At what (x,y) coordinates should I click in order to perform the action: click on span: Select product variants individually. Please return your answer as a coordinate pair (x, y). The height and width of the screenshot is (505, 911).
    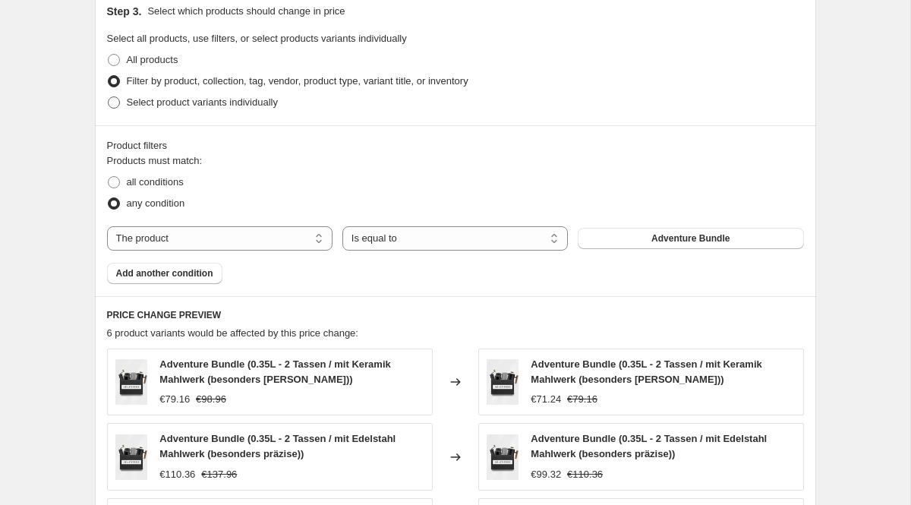
    Looking at the image, I should click on (202, 102).